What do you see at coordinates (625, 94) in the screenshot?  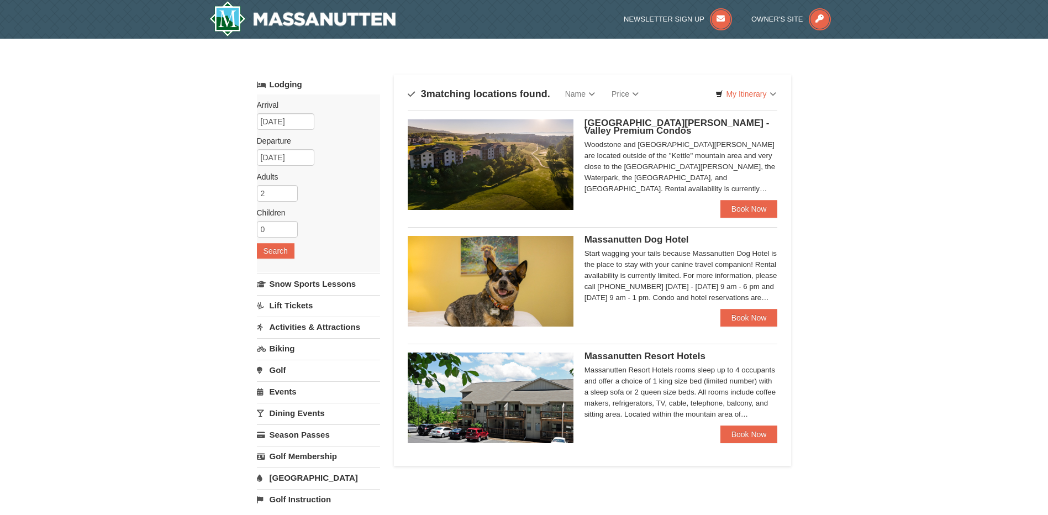 I see `a: Price` at bounding box center [625, 94].